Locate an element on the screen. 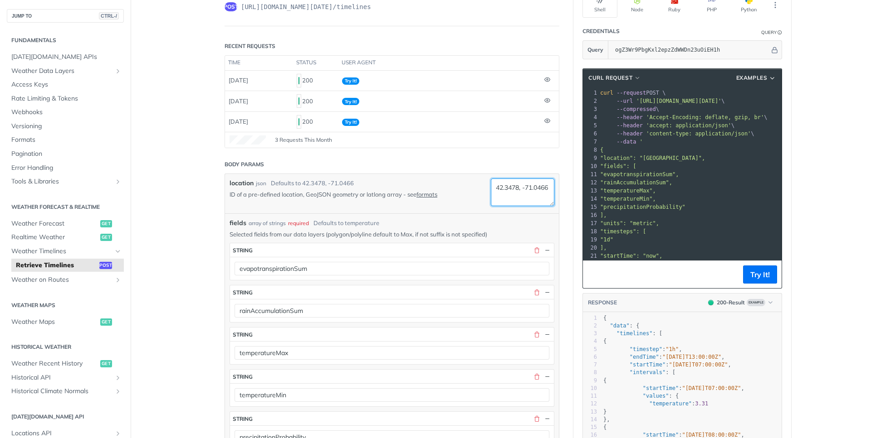 The image size is (871, 438). div: Credentials is located at coordinates (601, 31).